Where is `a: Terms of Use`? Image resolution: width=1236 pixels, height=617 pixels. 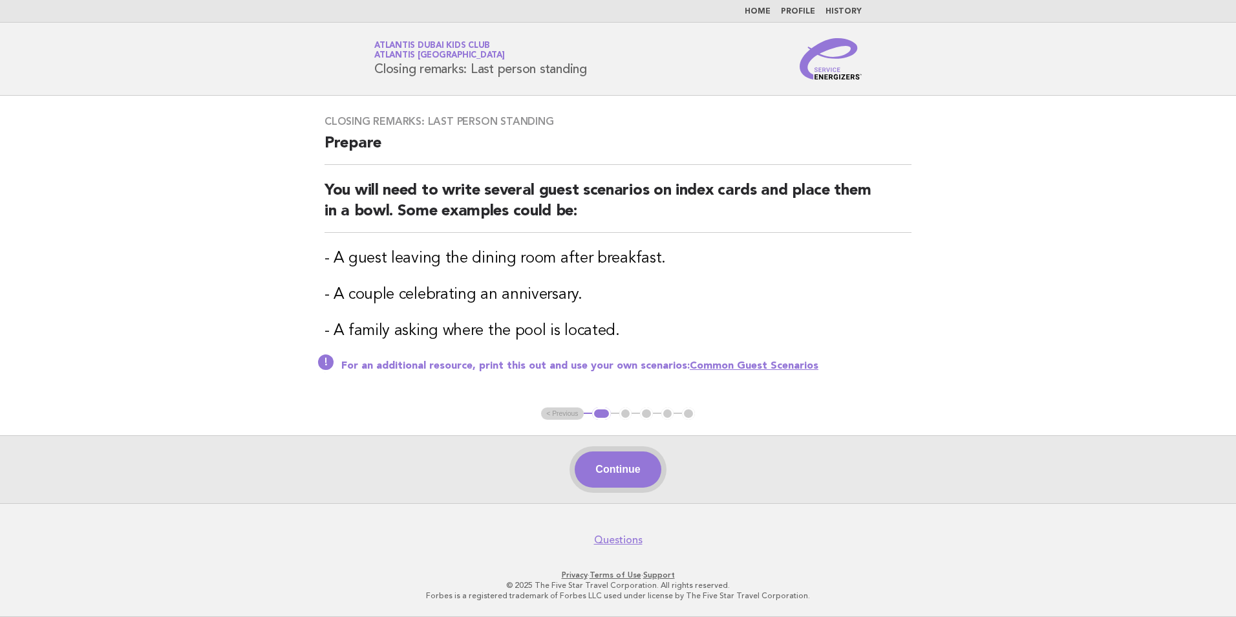 a: Terms of Use is located at coordinates (615, 575).